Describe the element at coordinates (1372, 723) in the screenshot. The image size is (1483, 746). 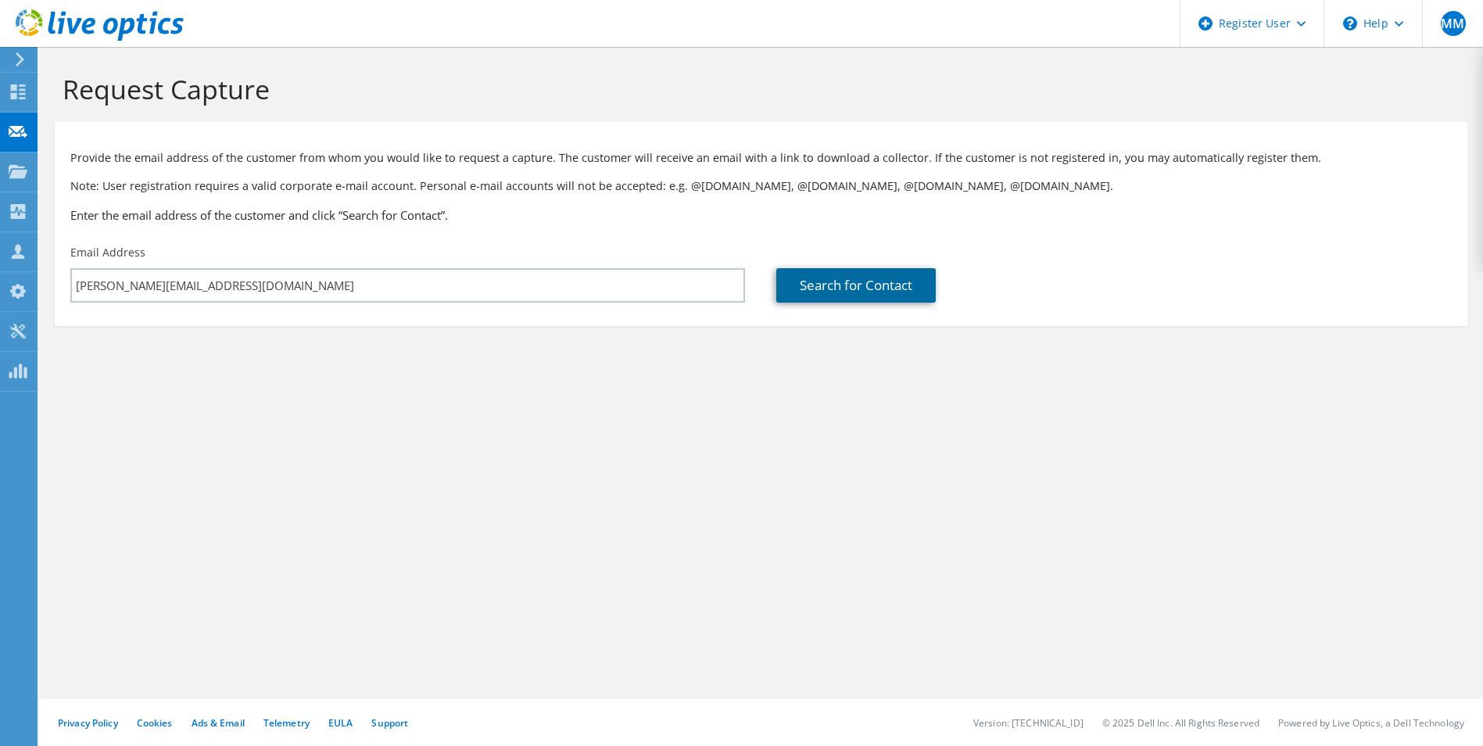
I see `li: Powered by Live Optics, a Dell Technology` at that location.